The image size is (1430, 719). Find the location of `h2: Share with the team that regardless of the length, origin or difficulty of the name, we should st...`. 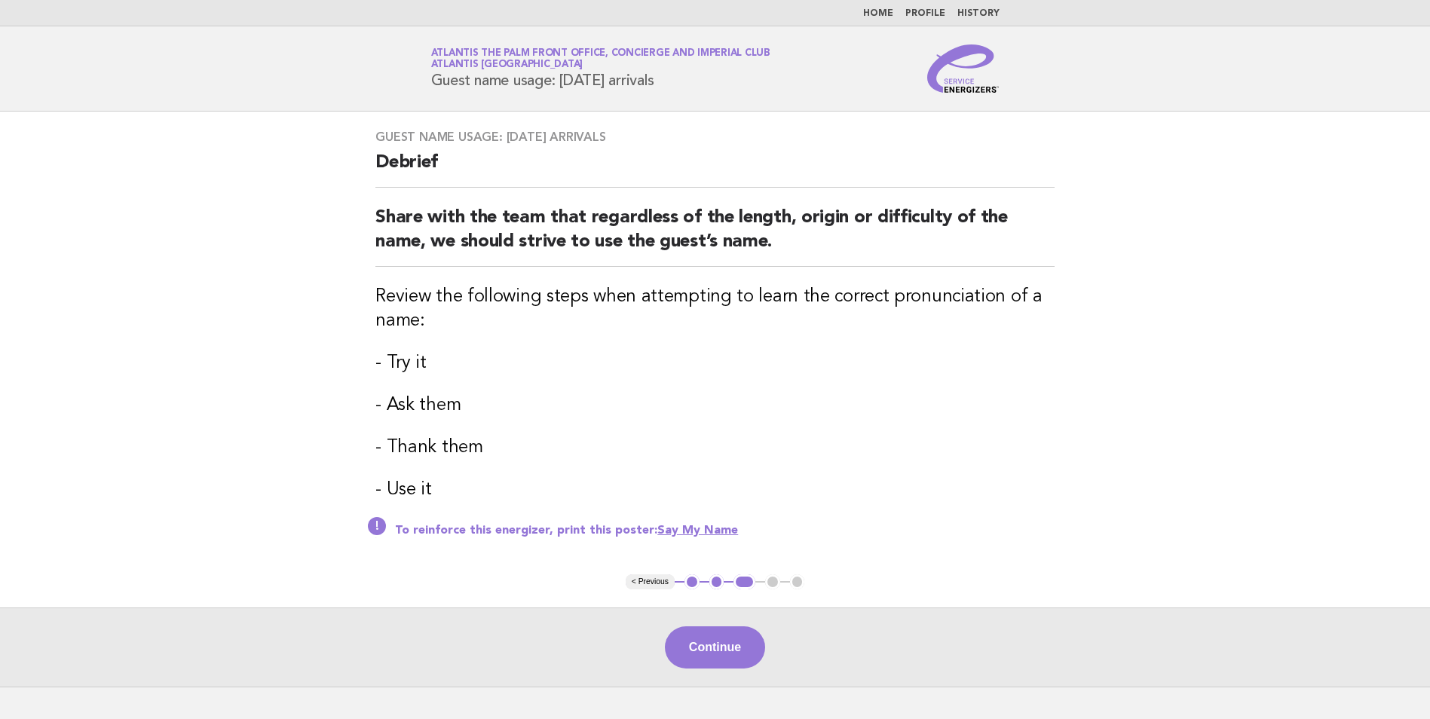

h2: Share with the team that regardless of the length, origin or difficulty of the name, we should st... is located at coordinates (715, 236).